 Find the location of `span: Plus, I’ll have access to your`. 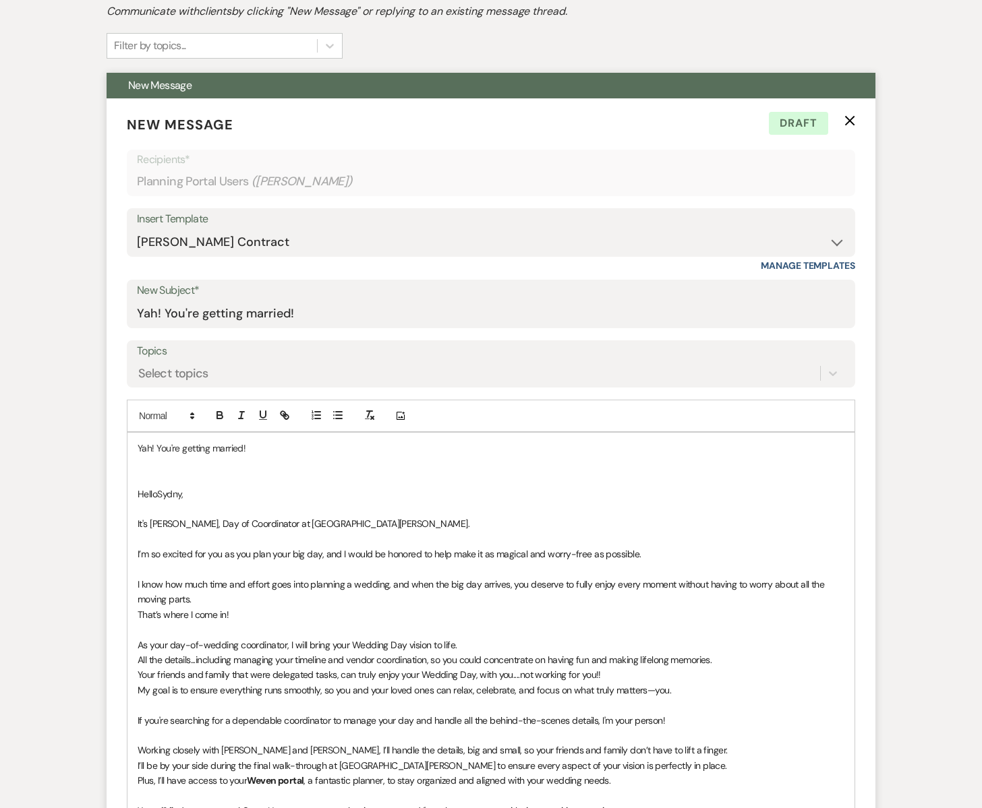

span: Plus, I’ll have access to your is located at coordinates (192, 781).